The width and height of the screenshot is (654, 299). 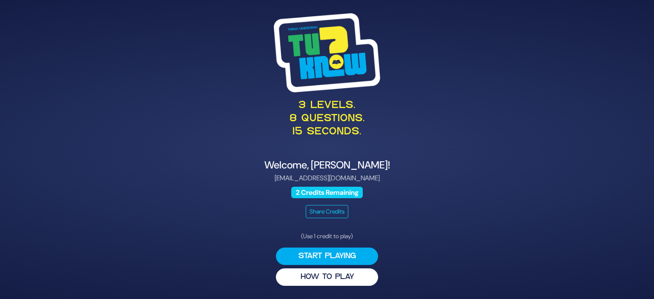 I want to click on span: 2 Credits Remaining, so click(x=327, y=192).